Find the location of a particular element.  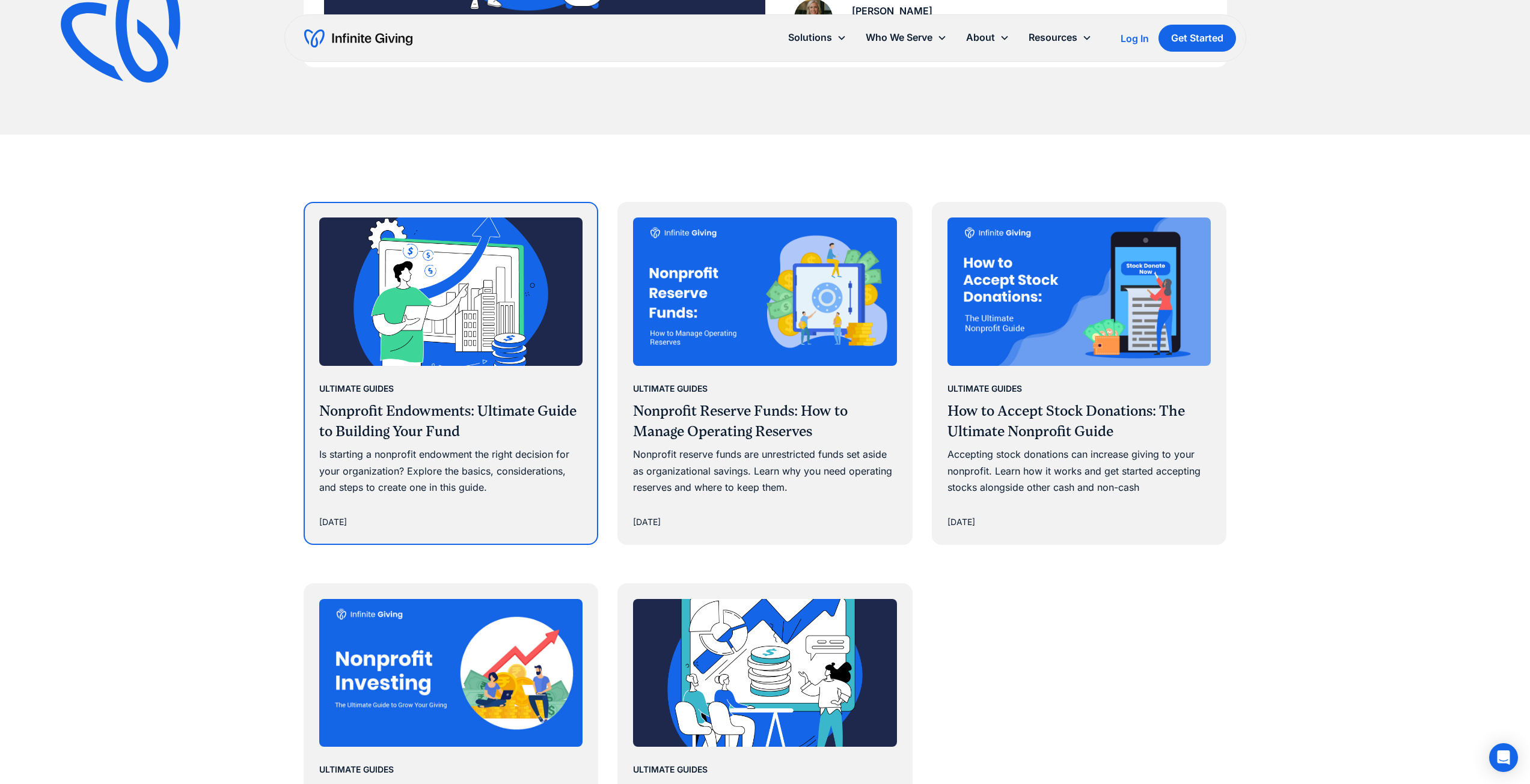

div: Open Intercom Messenger is located at coordinates (1503, 757).